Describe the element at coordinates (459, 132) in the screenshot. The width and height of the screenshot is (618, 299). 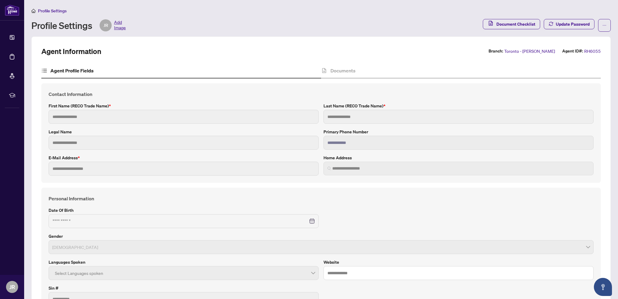
I see `label: Primary Phone Number` at that location.